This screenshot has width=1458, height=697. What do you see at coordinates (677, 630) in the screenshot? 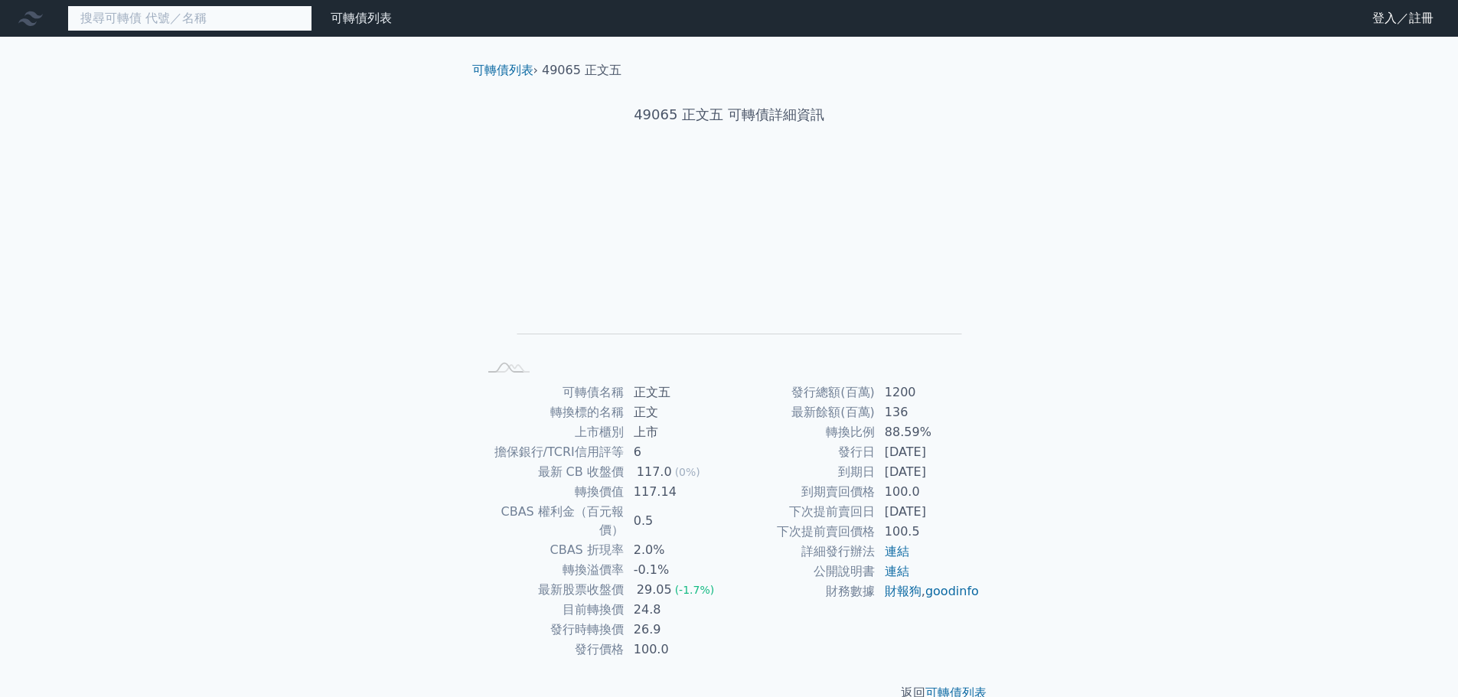
I see `td: 26.9` at bounding box center [677, 630].